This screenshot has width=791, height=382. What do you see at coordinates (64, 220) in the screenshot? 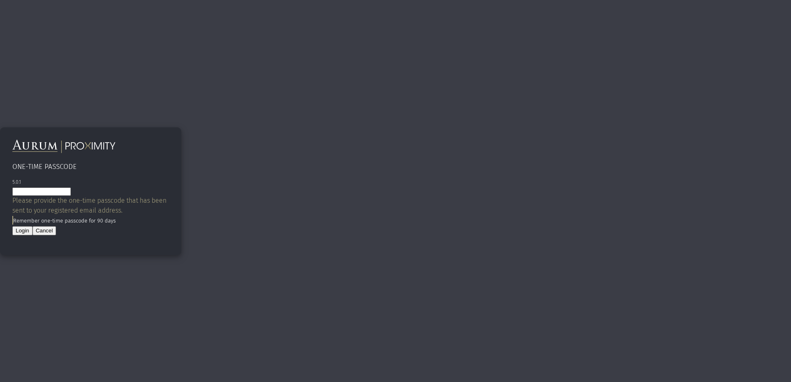
I see `span: Remember one-time passcode for 90 days` at bounding box center [64, 220].